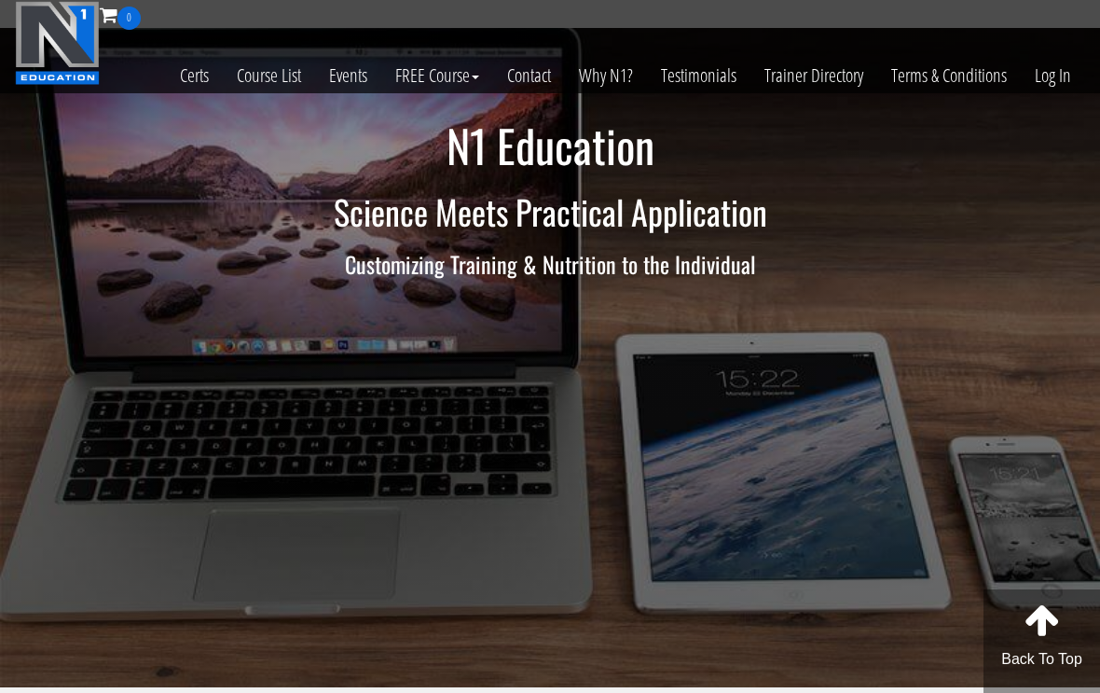  I want to click on img: n1-education, so click(57, 43).